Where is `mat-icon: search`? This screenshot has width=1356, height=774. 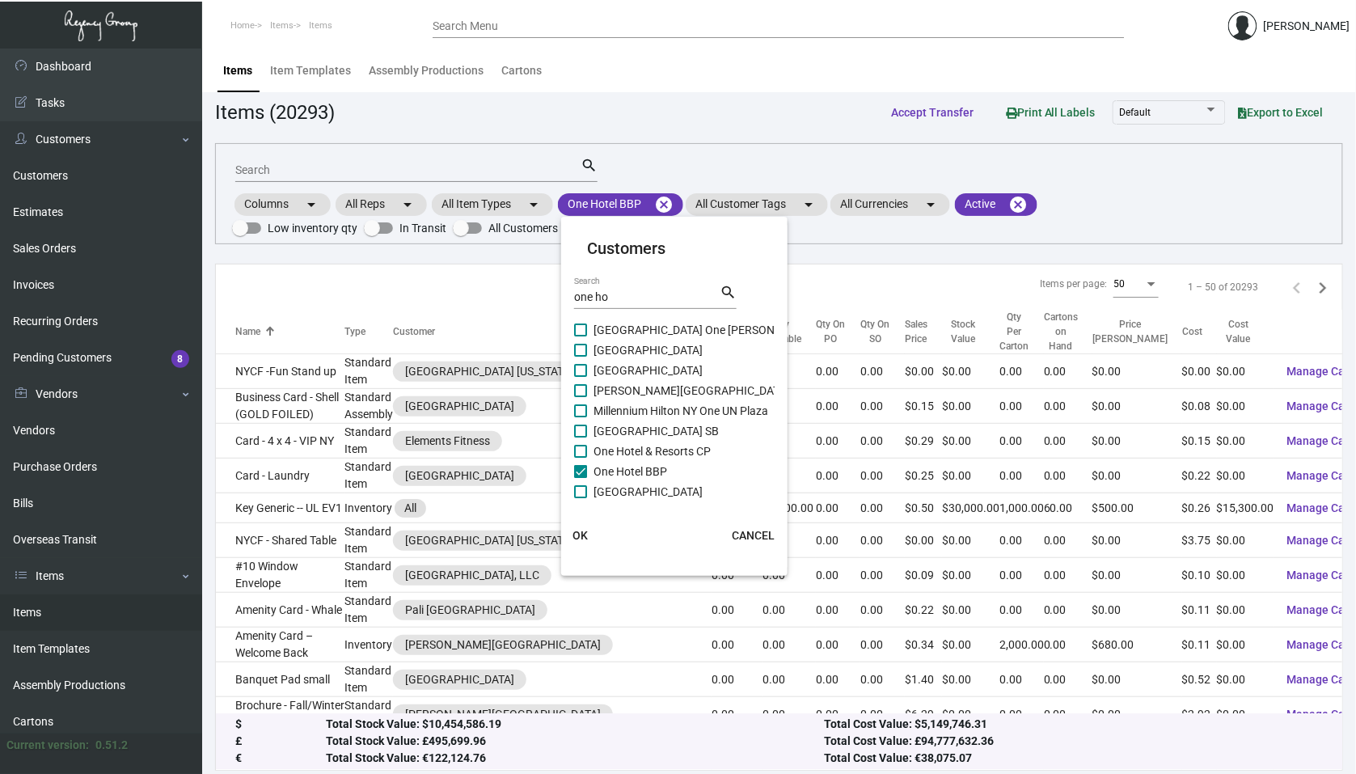
mat-icon: search is located at coordinates (728, 293).